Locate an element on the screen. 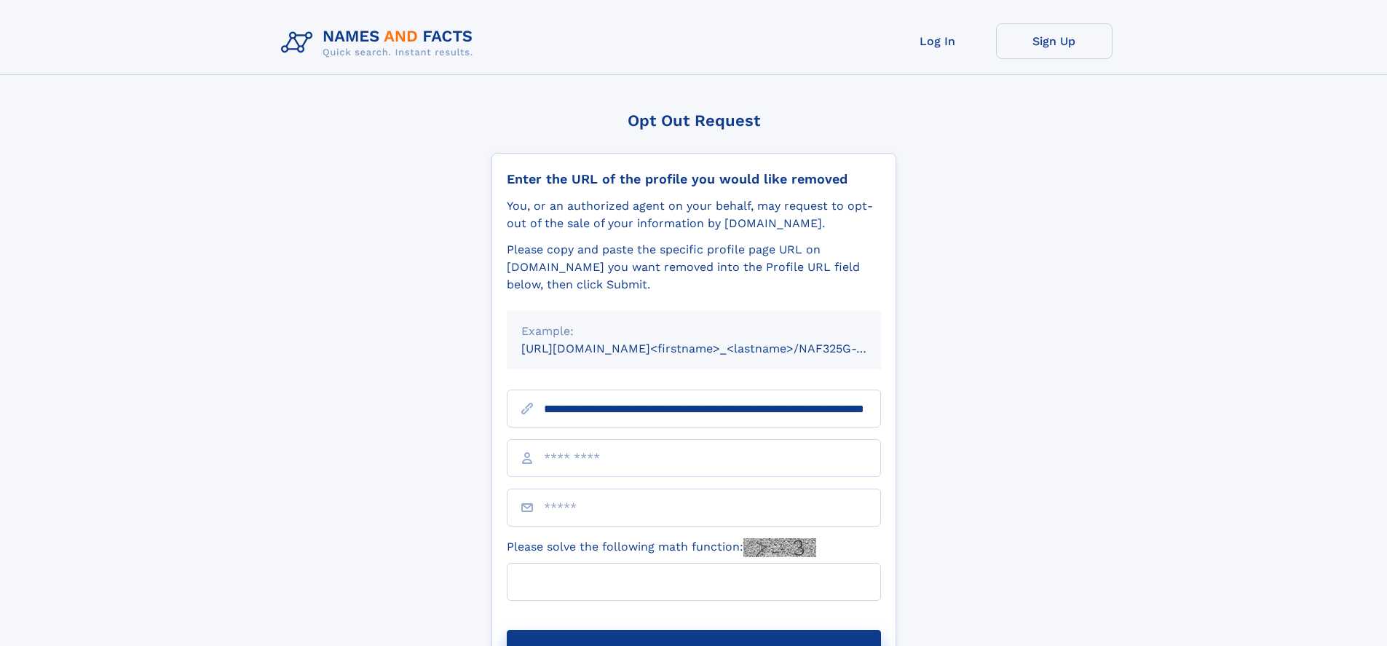 This screenshot has height=646, width=1387. div: Opt Out Request is located at coordinates (694, 120).